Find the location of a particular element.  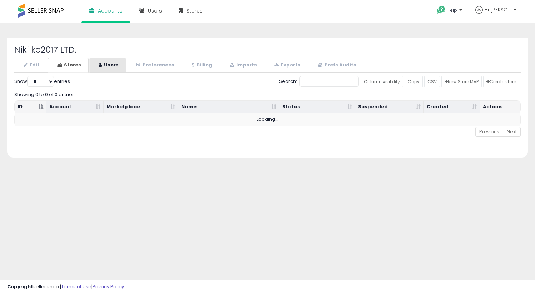

label: Search: is located at coordinates (319, 82).